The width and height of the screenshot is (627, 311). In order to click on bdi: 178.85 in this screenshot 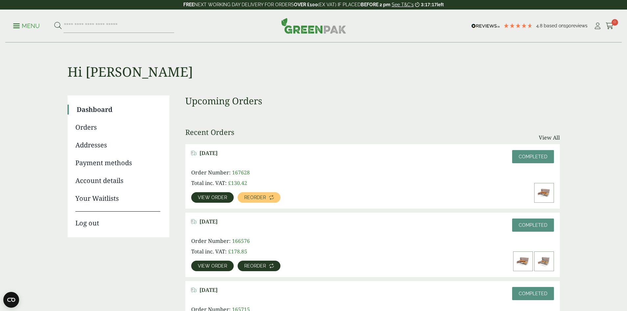, I will do `click(238, 251)`.